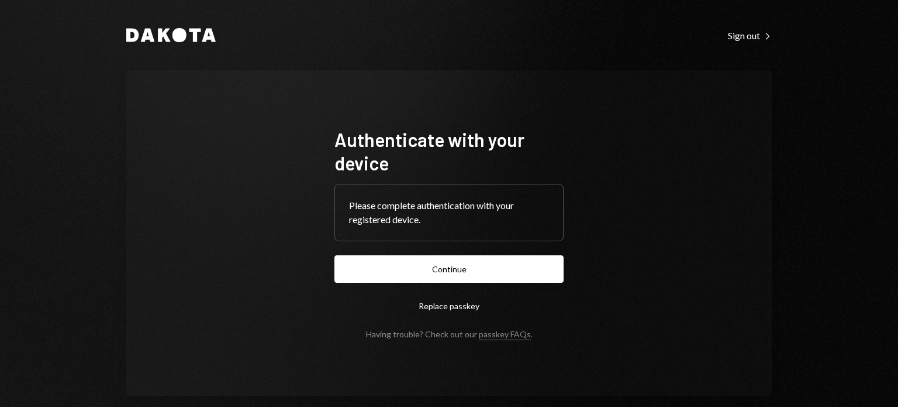  I want to click on div: Sign out, so click(750, 36).